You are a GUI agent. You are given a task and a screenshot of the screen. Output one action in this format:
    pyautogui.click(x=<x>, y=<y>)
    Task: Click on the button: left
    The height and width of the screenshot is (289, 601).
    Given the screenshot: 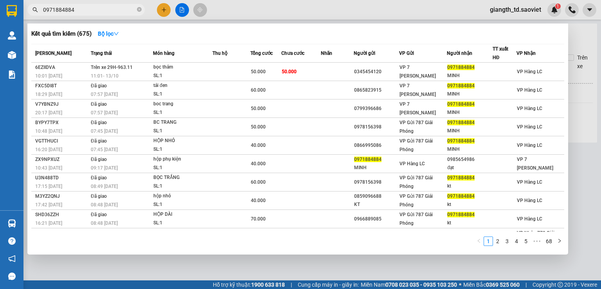 What is the action you would take?
    pyautogui.click(x=479, y=241)
    